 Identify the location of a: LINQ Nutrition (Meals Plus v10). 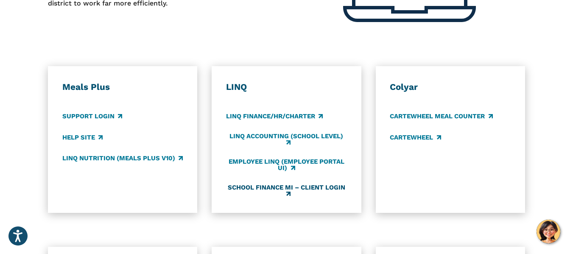
(122, 158).